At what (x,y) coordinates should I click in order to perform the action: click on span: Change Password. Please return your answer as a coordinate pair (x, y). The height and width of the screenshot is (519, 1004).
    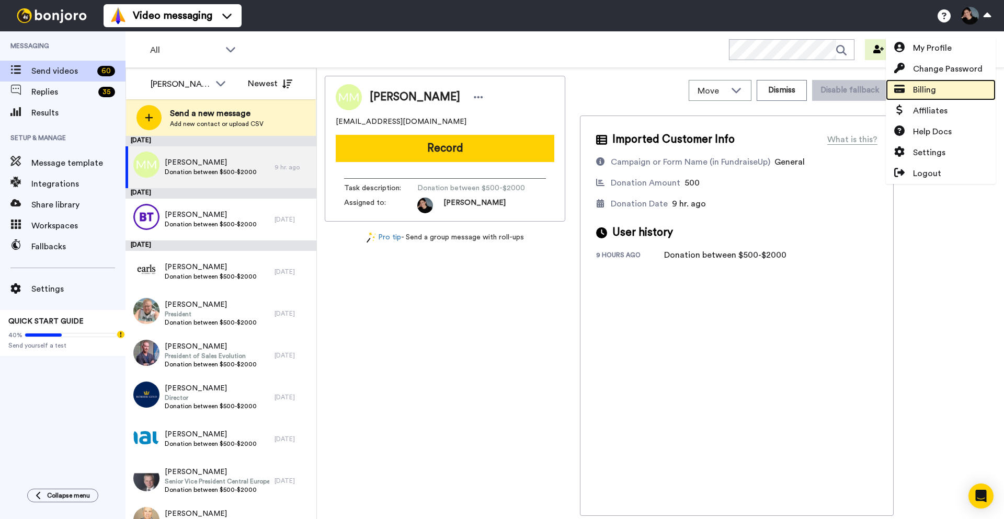
    Looking at the image, I should click on (947, 69).